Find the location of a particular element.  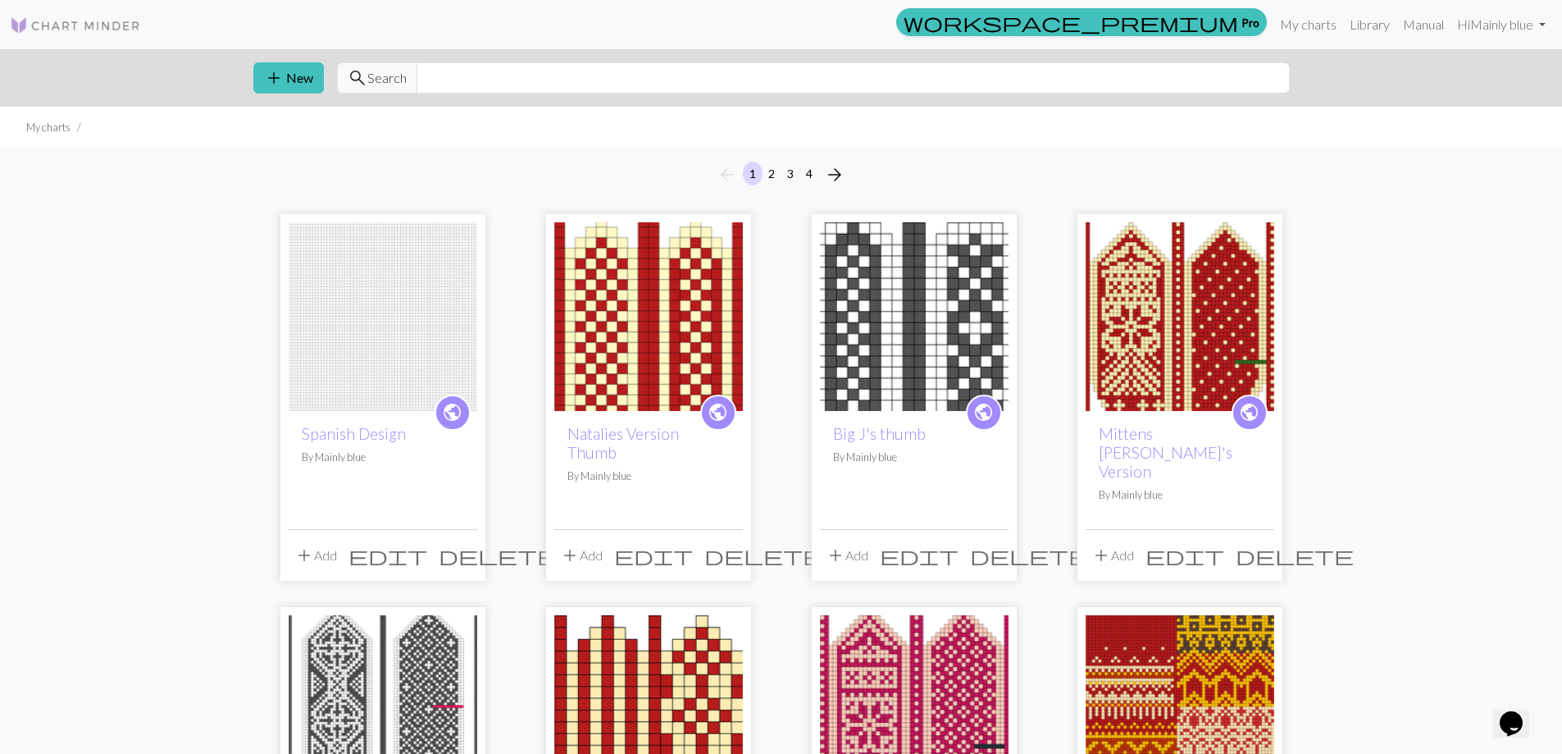

img: Natalies Version Thumb is located at coordinates (649, 317).